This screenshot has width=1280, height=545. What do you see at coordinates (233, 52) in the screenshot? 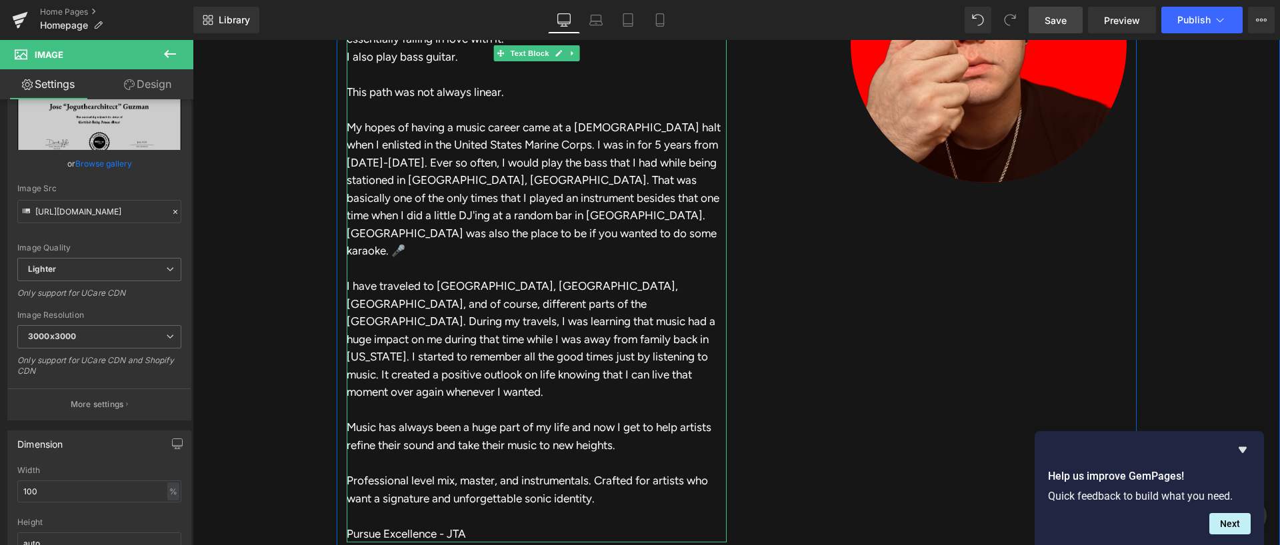
I see `span: This path was not always linear.` at bounding box center [233, 52].